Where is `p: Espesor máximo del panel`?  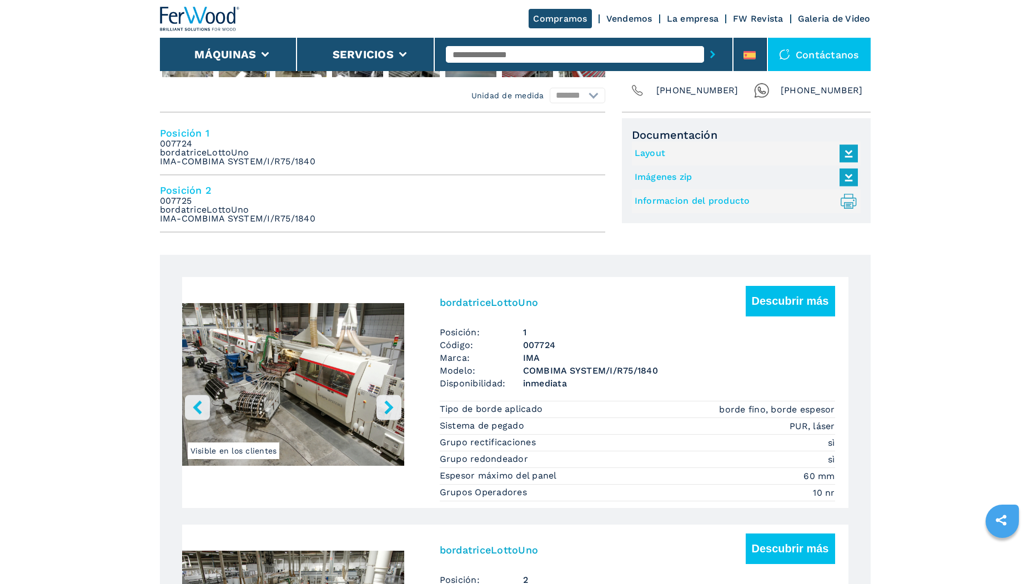 p: Espesor máximo del panel is located at coordinates (500, 476).